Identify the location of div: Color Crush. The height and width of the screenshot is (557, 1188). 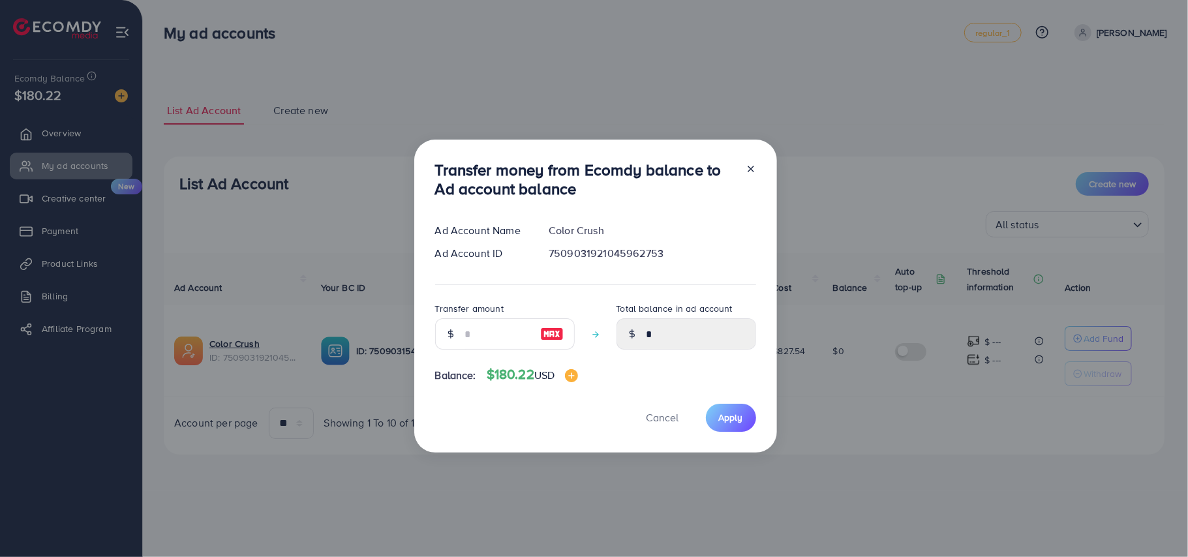
(652, 230).